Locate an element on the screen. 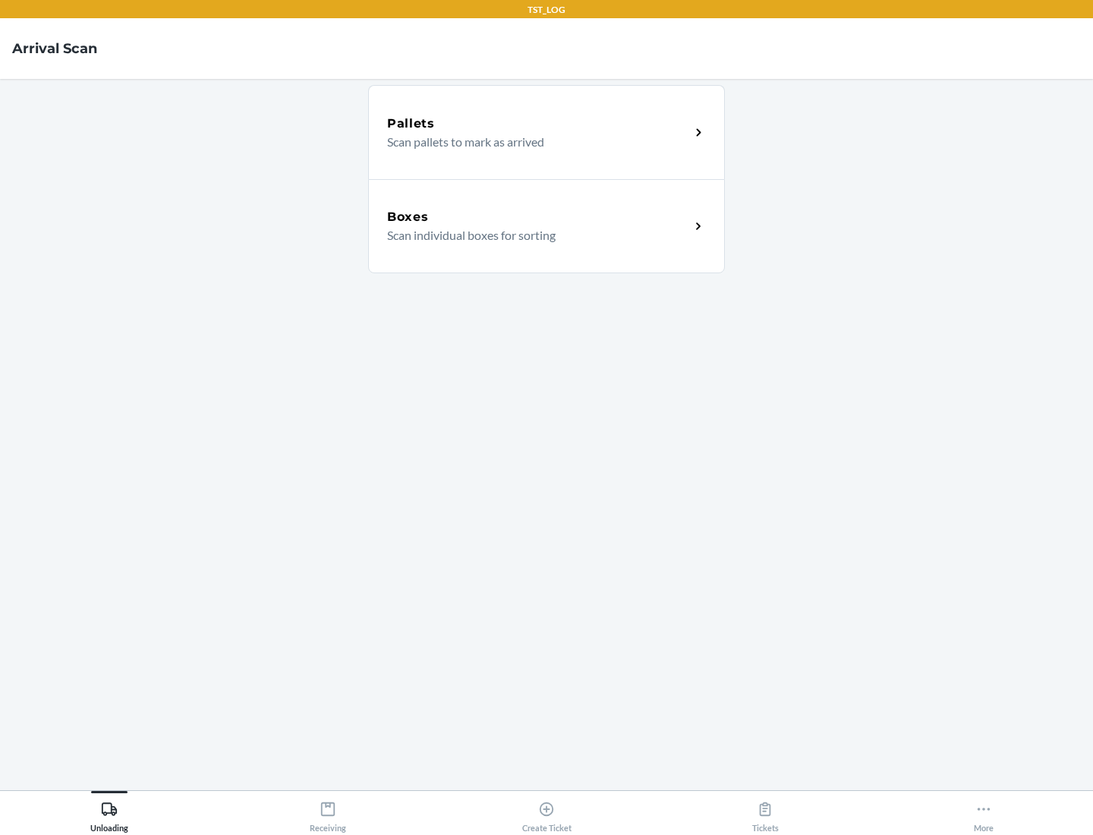  div: Tickets is located at coordinates (765, 814).